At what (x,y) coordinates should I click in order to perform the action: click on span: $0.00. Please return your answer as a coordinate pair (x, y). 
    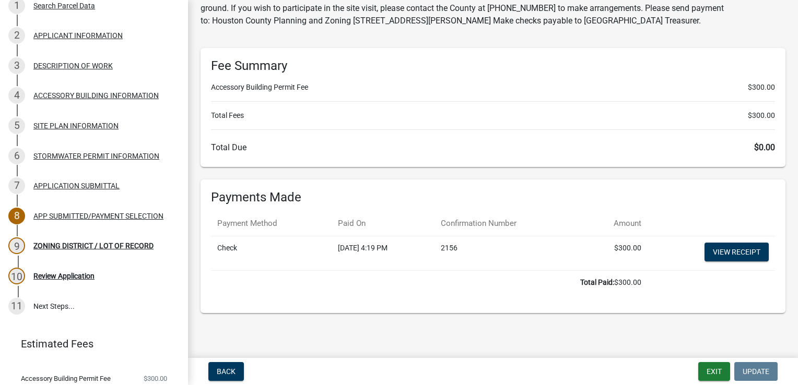
    Looking at the image, I should click on (764, 147).